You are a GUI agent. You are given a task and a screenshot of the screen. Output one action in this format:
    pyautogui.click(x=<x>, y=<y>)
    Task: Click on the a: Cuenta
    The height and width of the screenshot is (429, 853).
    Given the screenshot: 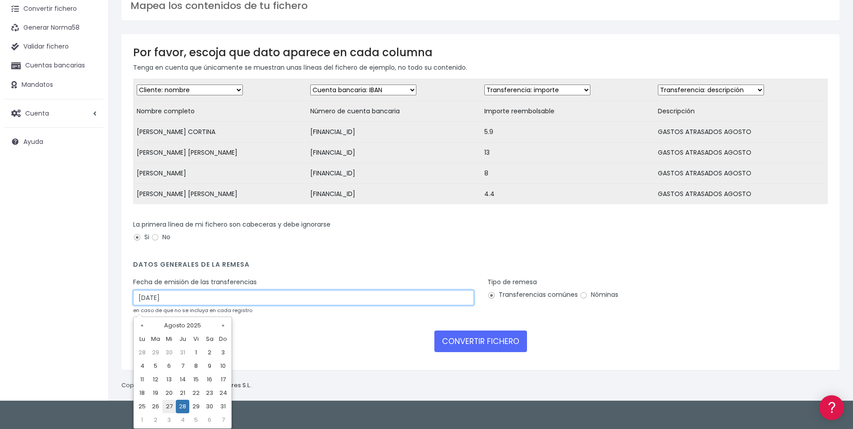 What is the action you would take?
    pyautogui.click(x=54, y=113)
    